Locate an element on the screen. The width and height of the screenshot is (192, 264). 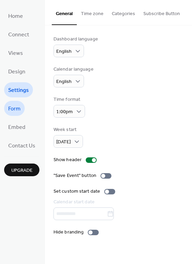
div: Time format is located at coordinates (69, 99).